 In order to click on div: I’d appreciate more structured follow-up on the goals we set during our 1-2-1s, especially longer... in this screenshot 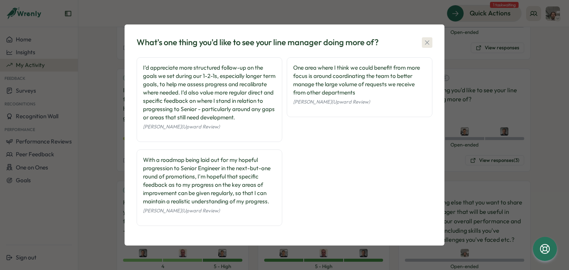, I will do `click(209, 93)`.